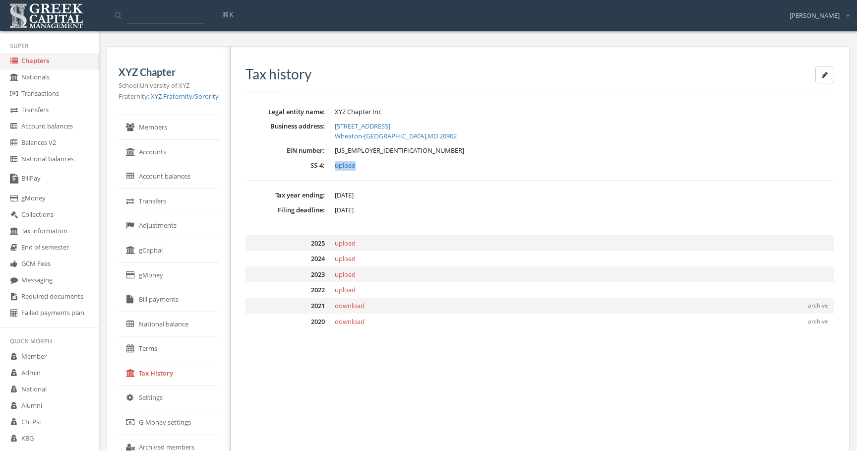  I want to click on a: Settings, so click(169, 398).